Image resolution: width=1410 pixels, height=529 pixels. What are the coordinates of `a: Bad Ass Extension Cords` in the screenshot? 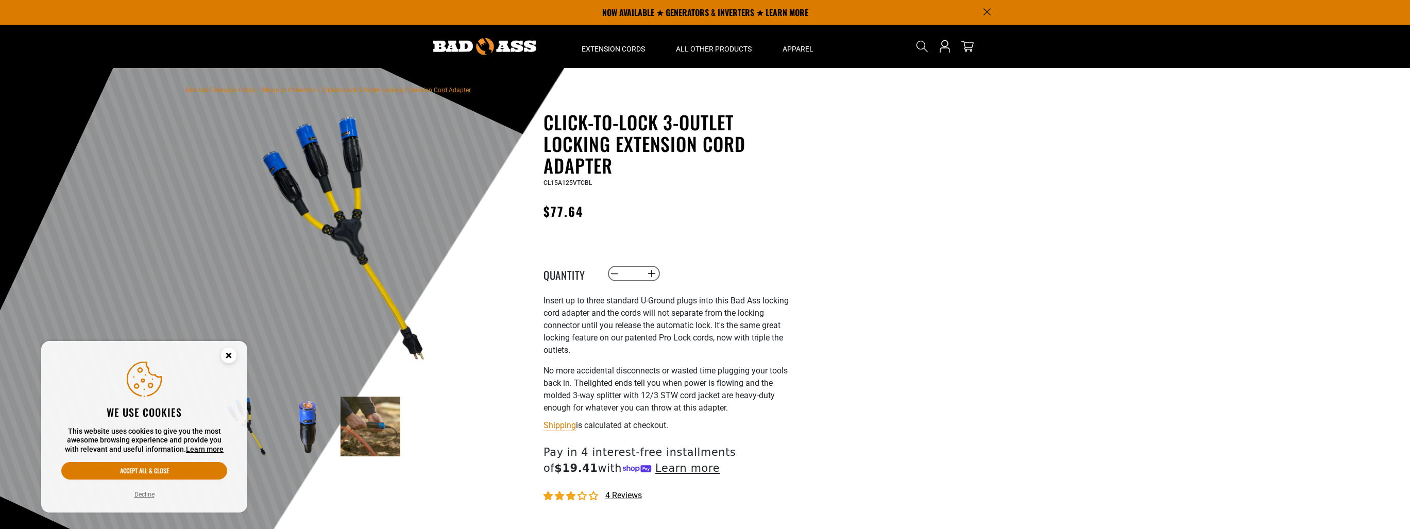 It's located at (220, 90).